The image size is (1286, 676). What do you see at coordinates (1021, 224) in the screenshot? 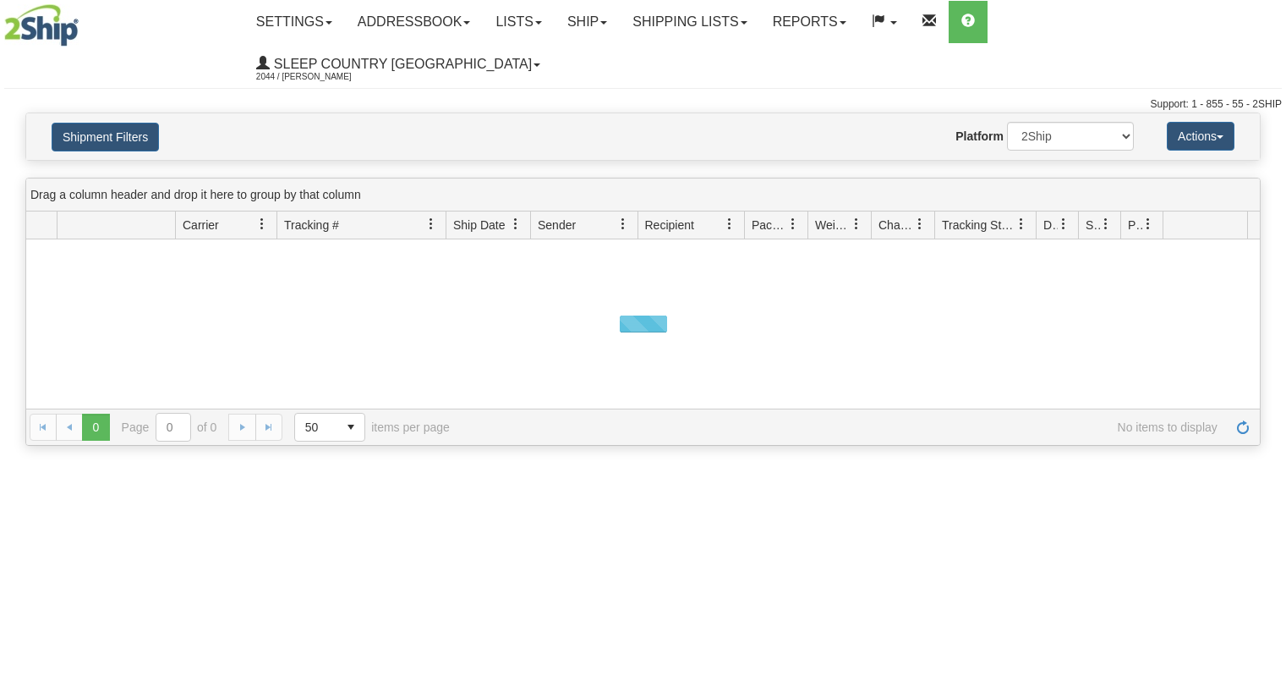
I see `a: Tracking Status filter column settings` at bounding box center [1021, 224].